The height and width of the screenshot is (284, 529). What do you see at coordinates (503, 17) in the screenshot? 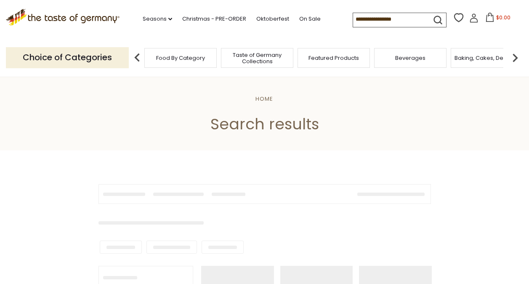
I see `span: $0.00` at bounding box center [503, 17].